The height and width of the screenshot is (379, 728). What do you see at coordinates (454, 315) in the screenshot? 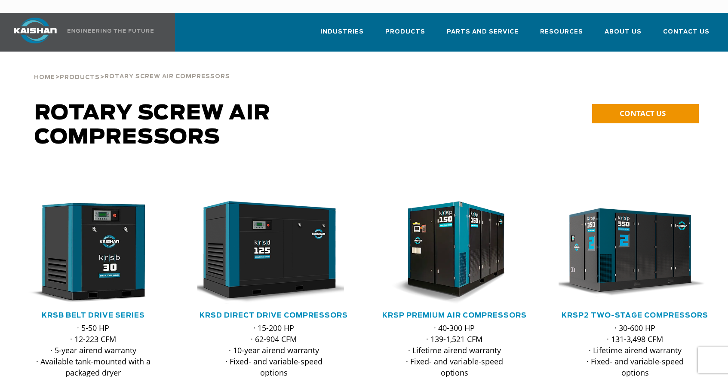
I see `a: KRSP Premium Air Compressors` at bounding box center [454, 315].